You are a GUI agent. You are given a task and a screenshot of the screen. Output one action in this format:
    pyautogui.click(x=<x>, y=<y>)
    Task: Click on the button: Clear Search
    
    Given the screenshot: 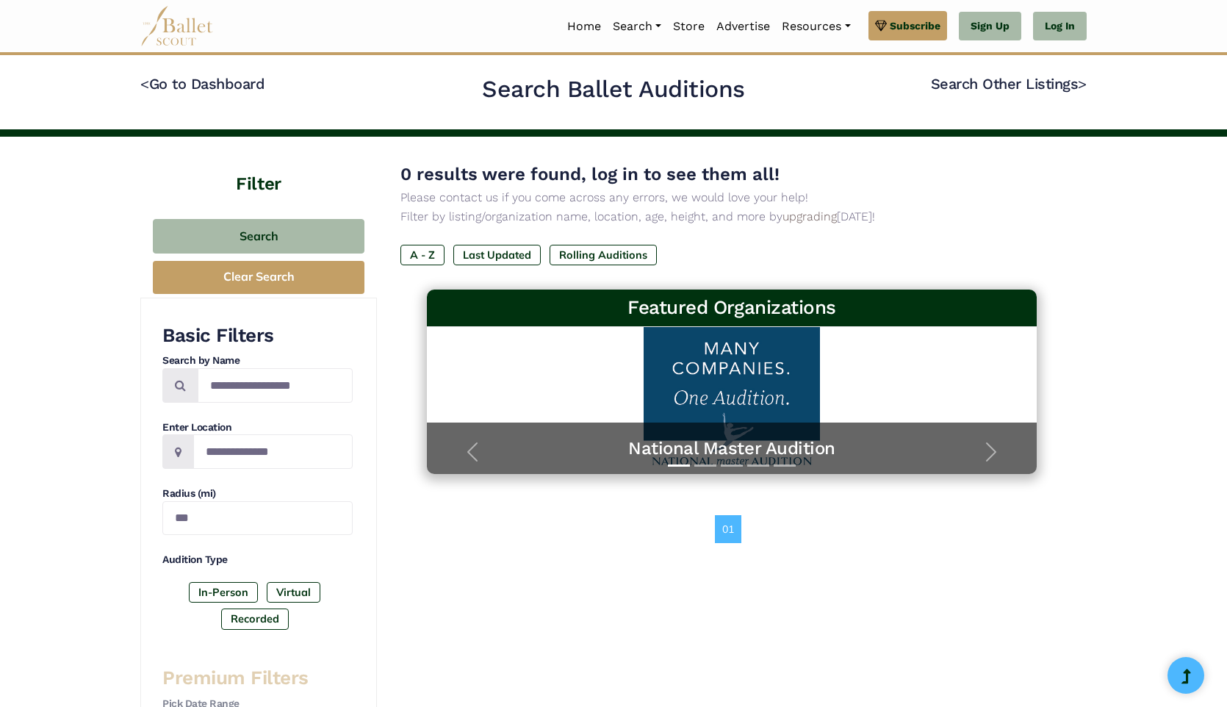 What is the action you would take?
    pyautogui.click(x=259, y=277)
    